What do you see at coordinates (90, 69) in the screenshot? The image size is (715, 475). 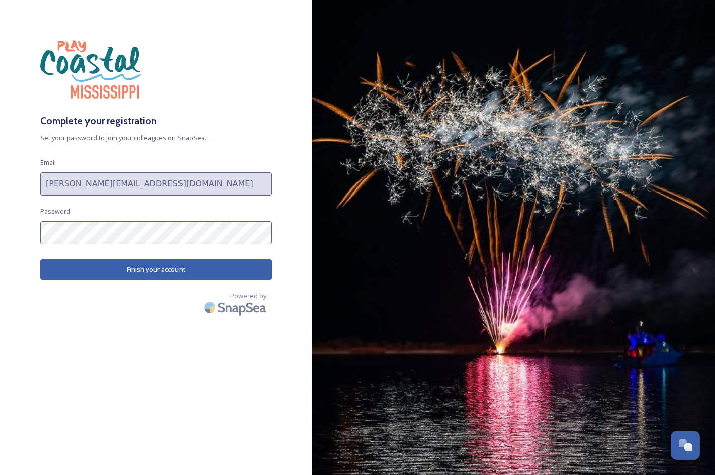 I see `img: download%20%281%29.png` at bounding box center [90, 69].